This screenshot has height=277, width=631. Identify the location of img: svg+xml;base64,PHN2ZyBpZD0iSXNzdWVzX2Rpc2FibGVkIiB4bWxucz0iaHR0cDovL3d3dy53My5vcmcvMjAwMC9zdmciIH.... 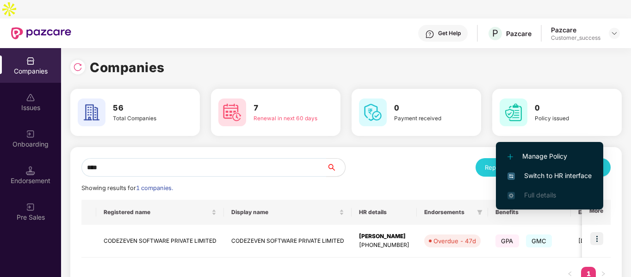
(31, 98).